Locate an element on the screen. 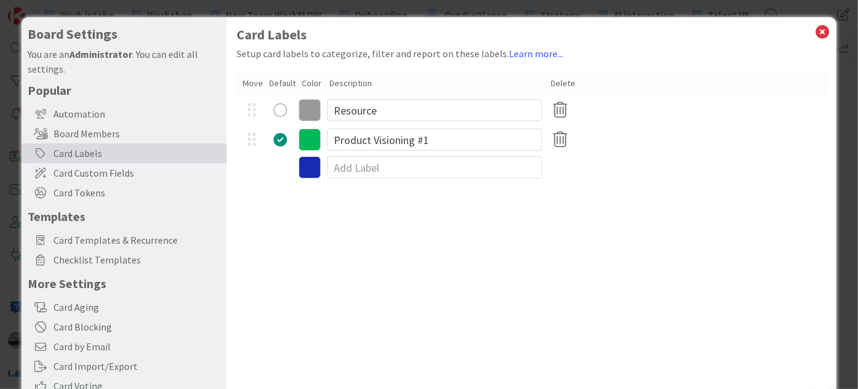 The image size is (858, 389). div: Delete is located at coordinates (563, 83).